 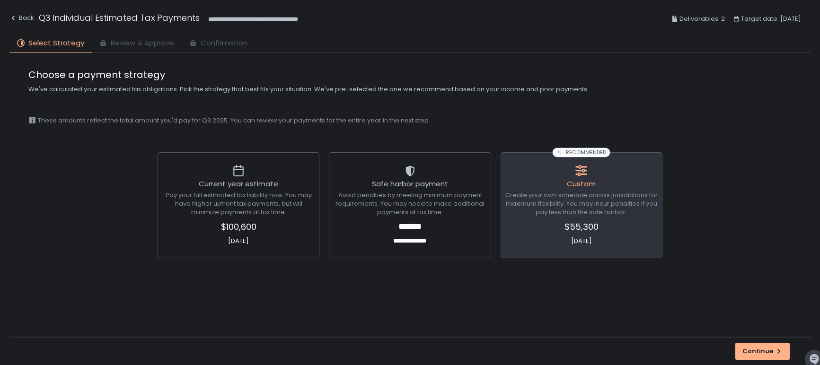 What do you see at coordinates (119, 18) in the screenshot?
I see `h1: Q3 Individual Estimated Tax Payments` at bounding box center [119, 18].